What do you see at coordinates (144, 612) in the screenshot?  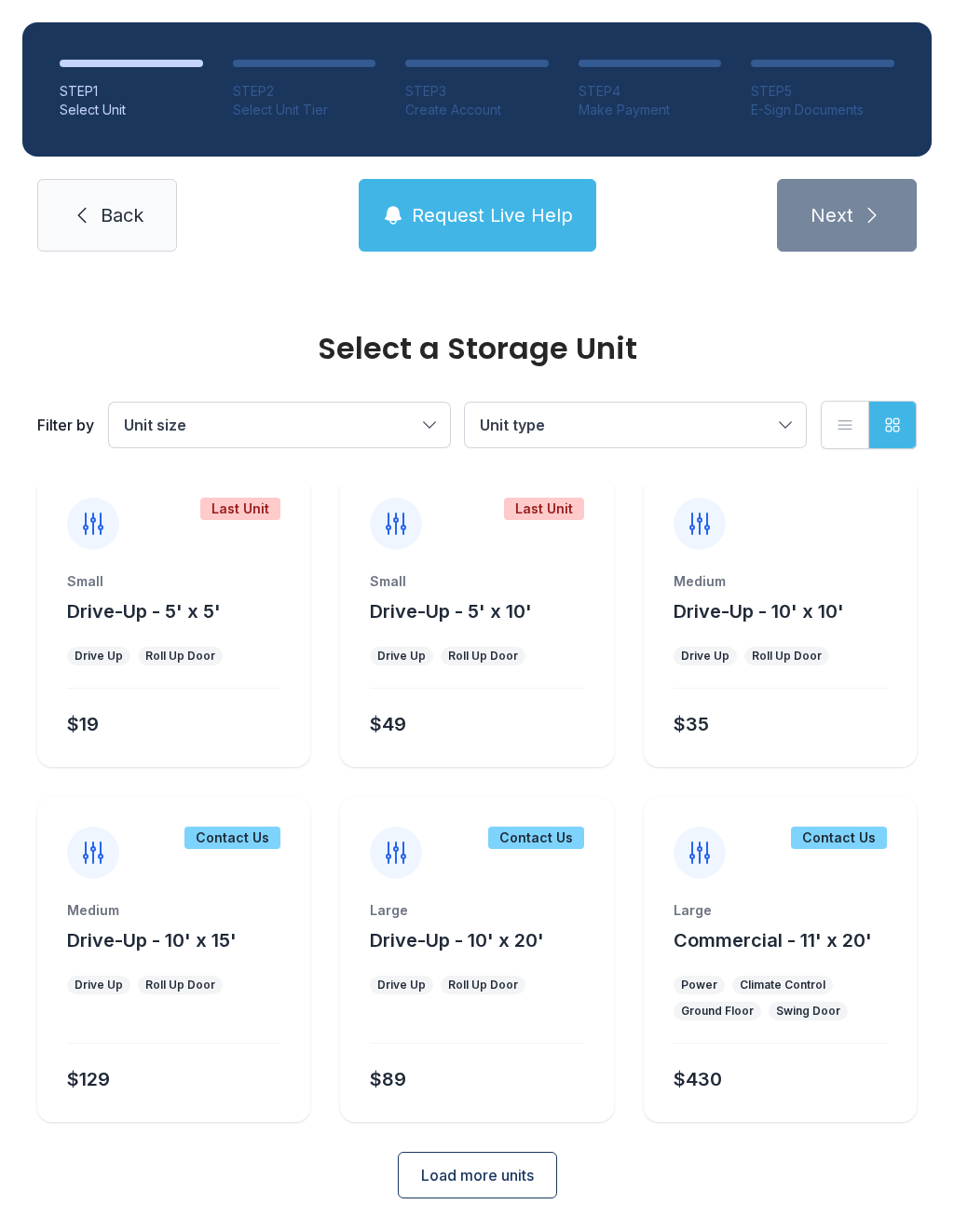 I see `button: Drive-Up - 5' x 5'` at bounding box center [144, 612].